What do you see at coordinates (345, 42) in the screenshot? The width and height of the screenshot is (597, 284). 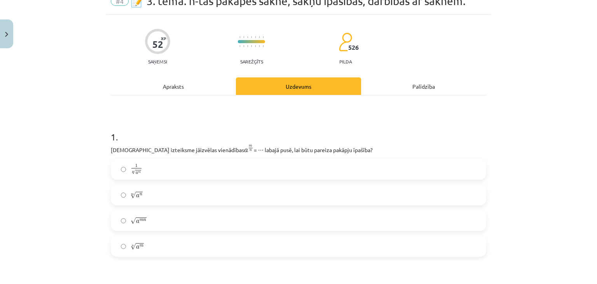 I see `img: students-c634bb4e5e11cddfef0936a35e636f08e4e9abd3cc4e673bd6f9a4125e45ecb1.svg` at bounding box center [345, 42].